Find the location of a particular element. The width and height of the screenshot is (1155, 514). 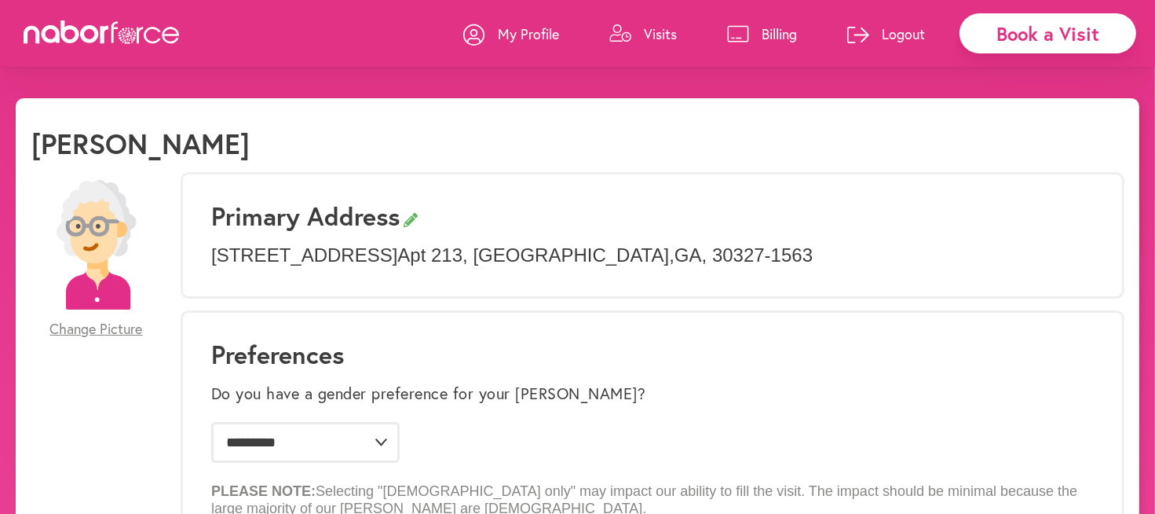

div: Book a Visit is located at coordinates (1048, 33).